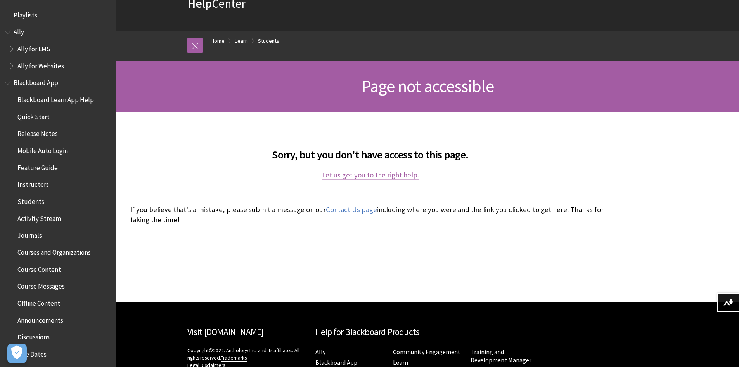 The height and width of the screenshot is (367, 739). Describe the element at coordinates (34, 47) in the screenshot. I see `span: Ally for LMS` at that location.